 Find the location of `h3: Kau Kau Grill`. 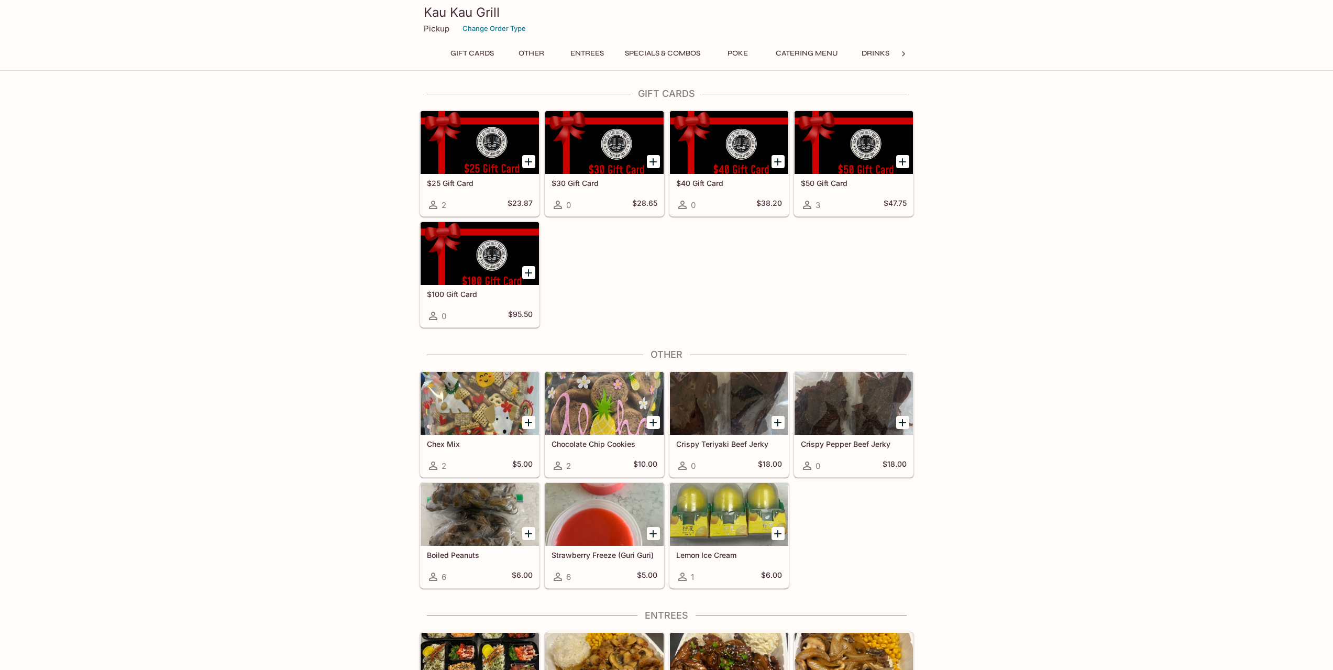

h3: Kau Kau Grill is located at coordinates (667, 12).